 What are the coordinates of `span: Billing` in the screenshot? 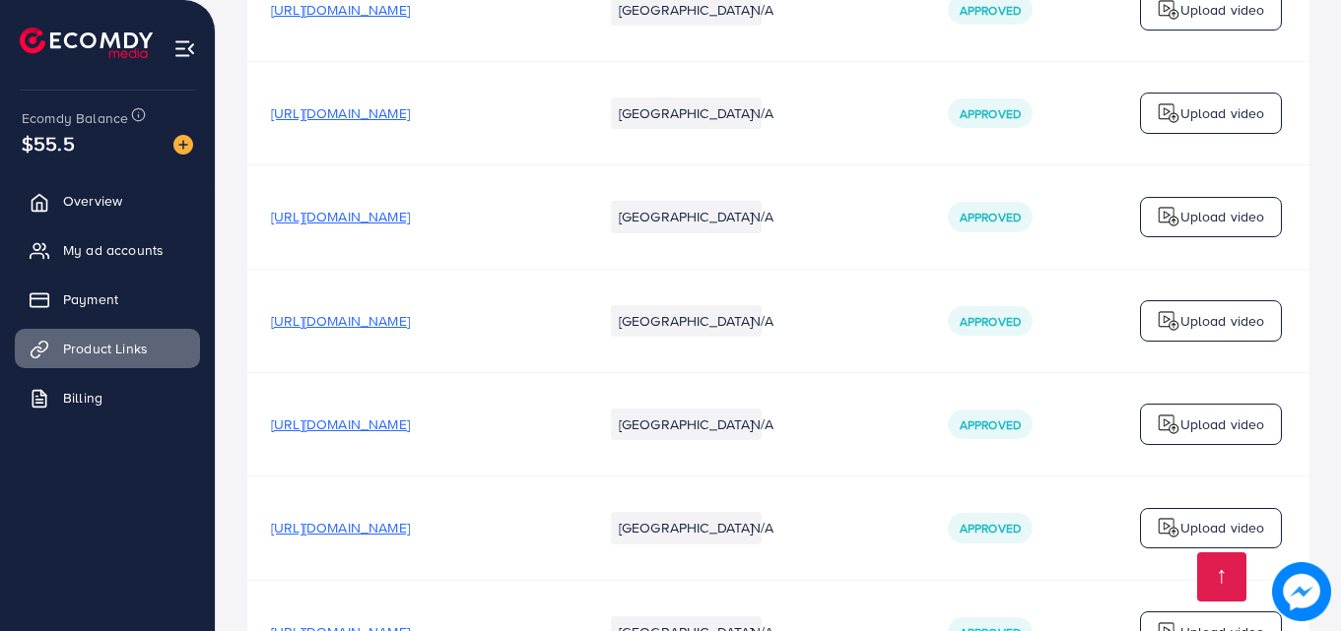 It's located at (83, 398).